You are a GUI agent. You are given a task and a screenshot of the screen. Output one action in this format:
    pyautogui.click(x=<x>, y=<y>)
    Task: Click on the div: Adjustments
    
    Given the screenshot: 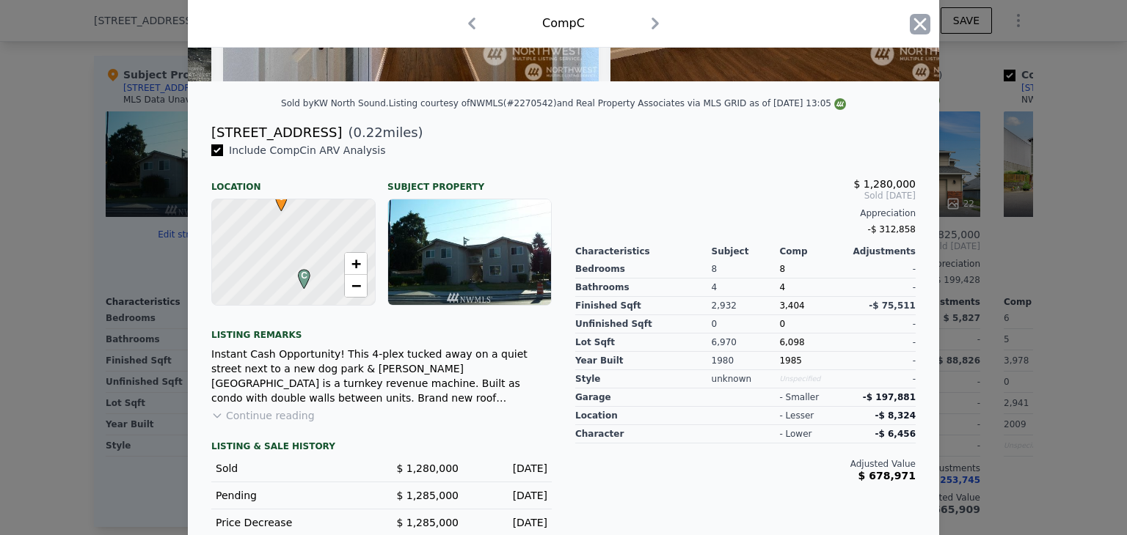 What is the action you would take?
    pyautogui.click(x=881, y=252)
    